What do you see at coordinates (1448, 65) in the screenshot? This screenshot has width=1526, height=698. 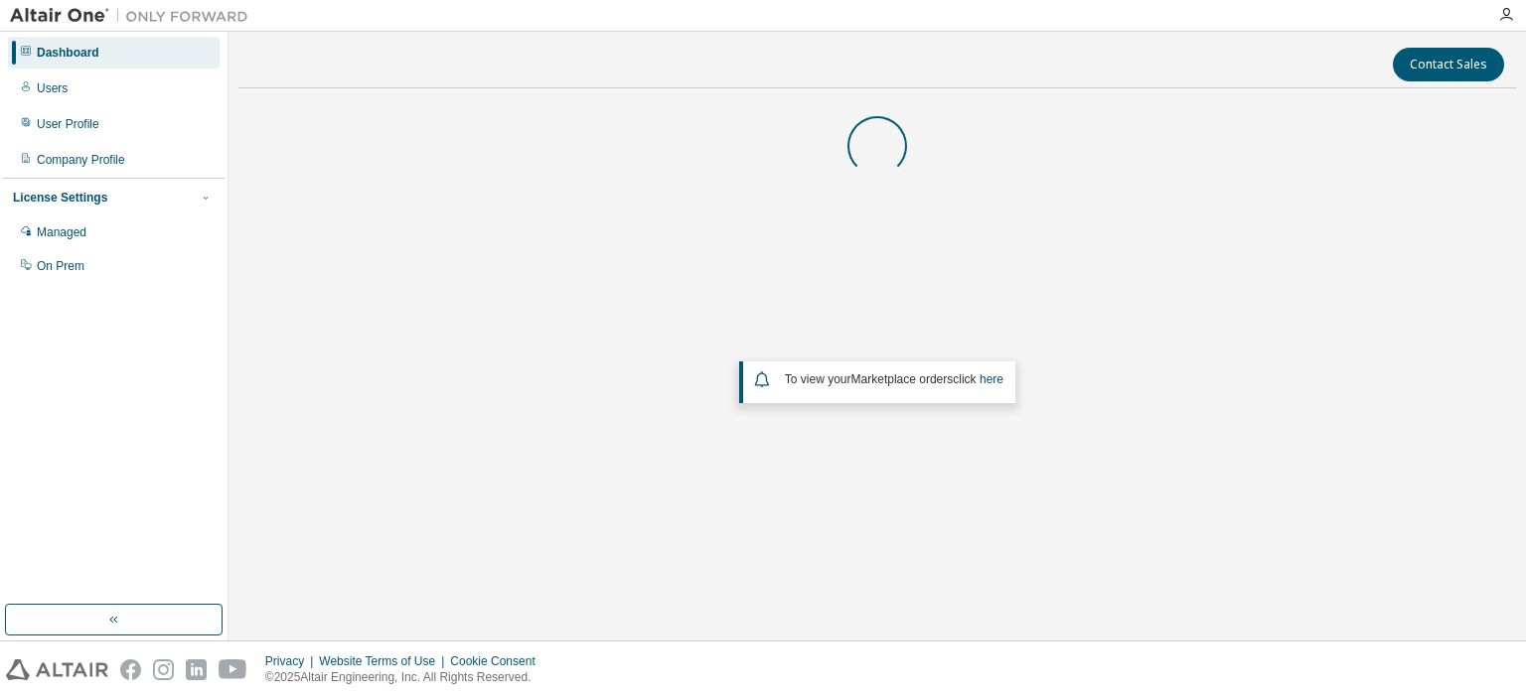 I see `button: Contact Sales` at bounding box center [1448, 65].